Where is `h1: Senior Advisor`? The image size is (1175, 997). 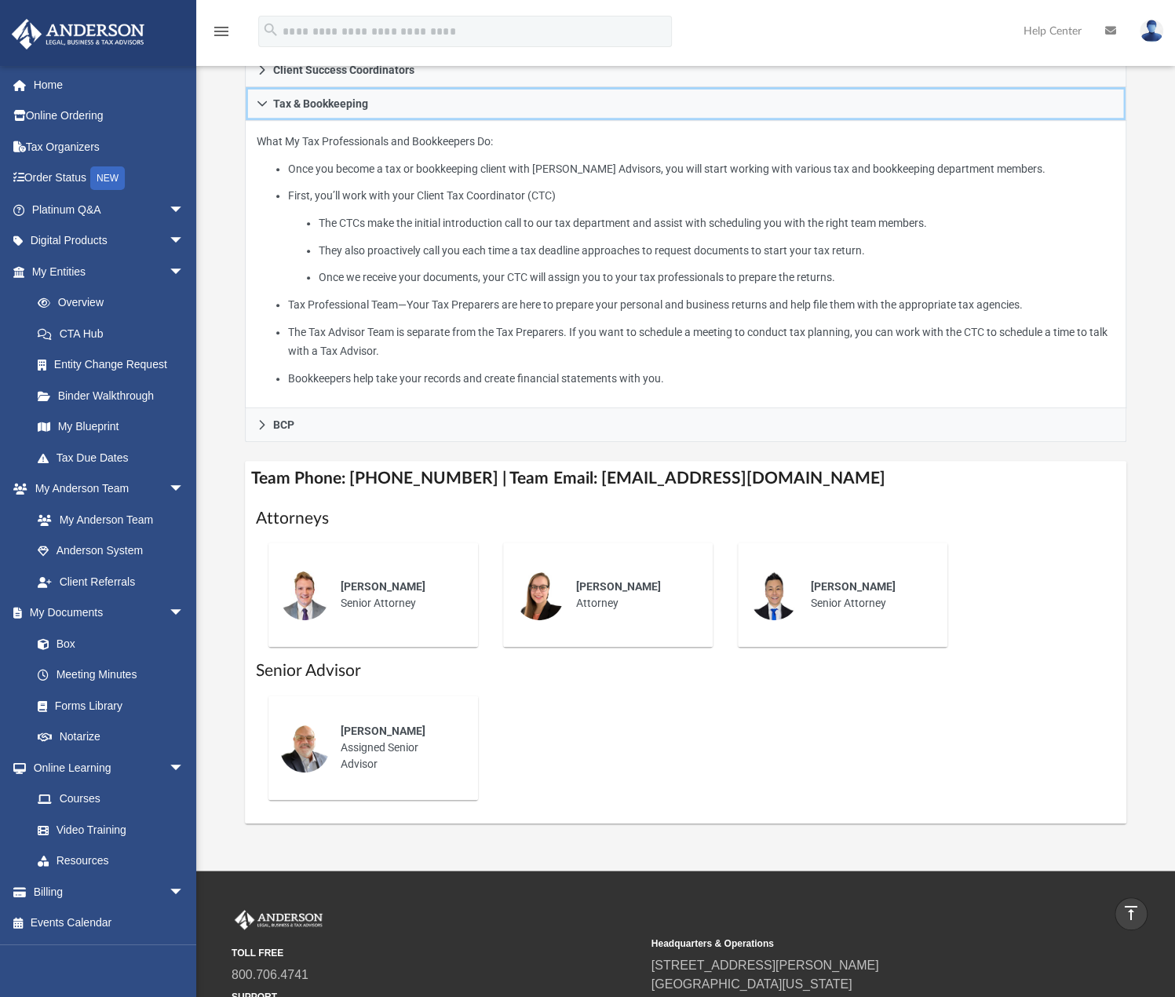
h1: Senior Advisor is located at coordinates (685, 670).